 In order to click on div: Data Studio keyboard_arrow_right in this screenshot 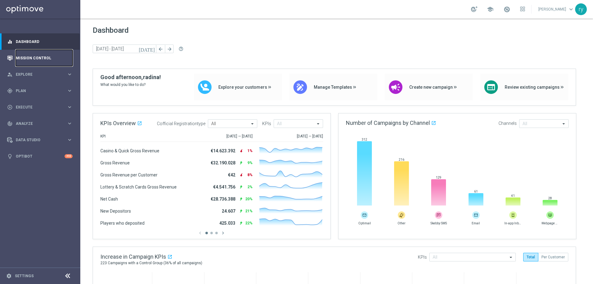, I will do `click(40, 140)`.